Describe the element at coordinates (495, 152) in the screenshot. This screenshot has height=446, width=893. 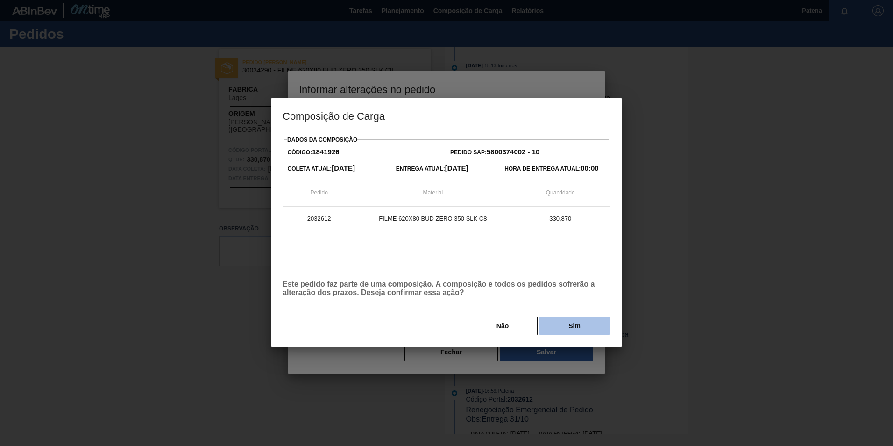
I see `span: Pedido SAP:` at that location.